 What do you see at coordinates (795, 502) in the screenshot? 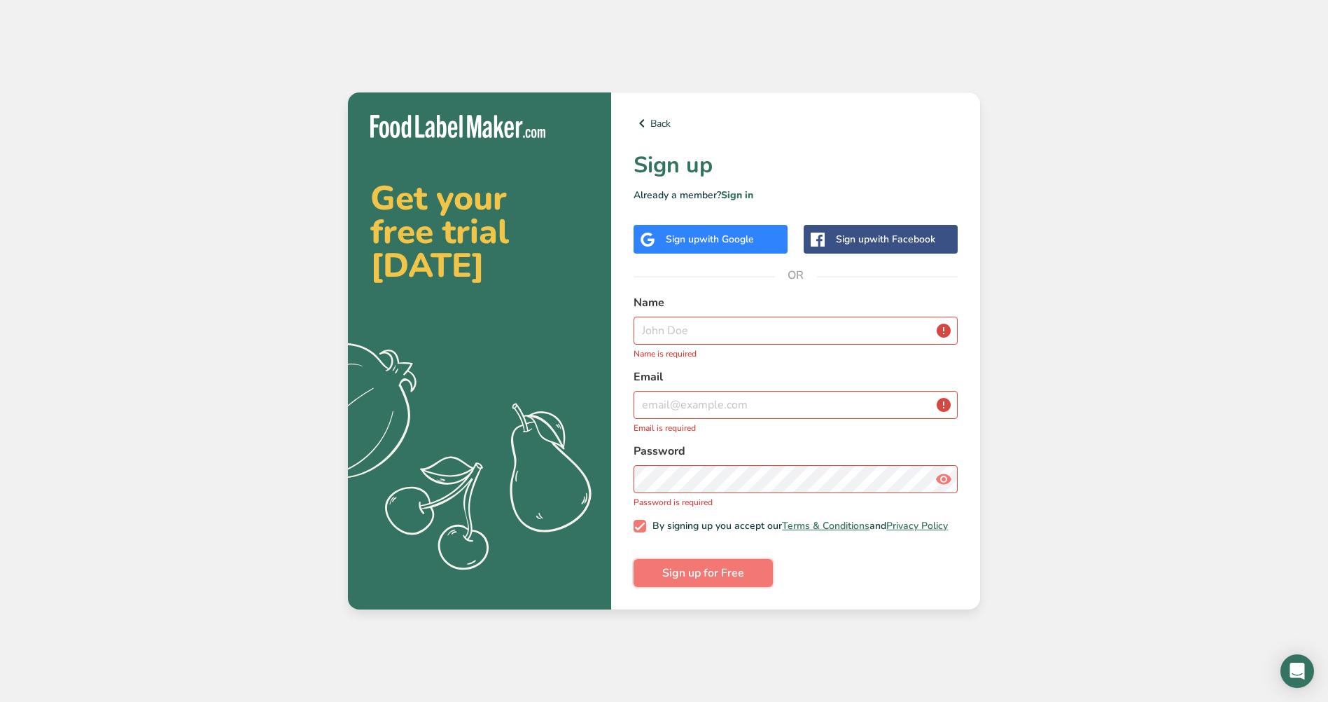
I see `p: Password is required` at bounding box center [795, 502].